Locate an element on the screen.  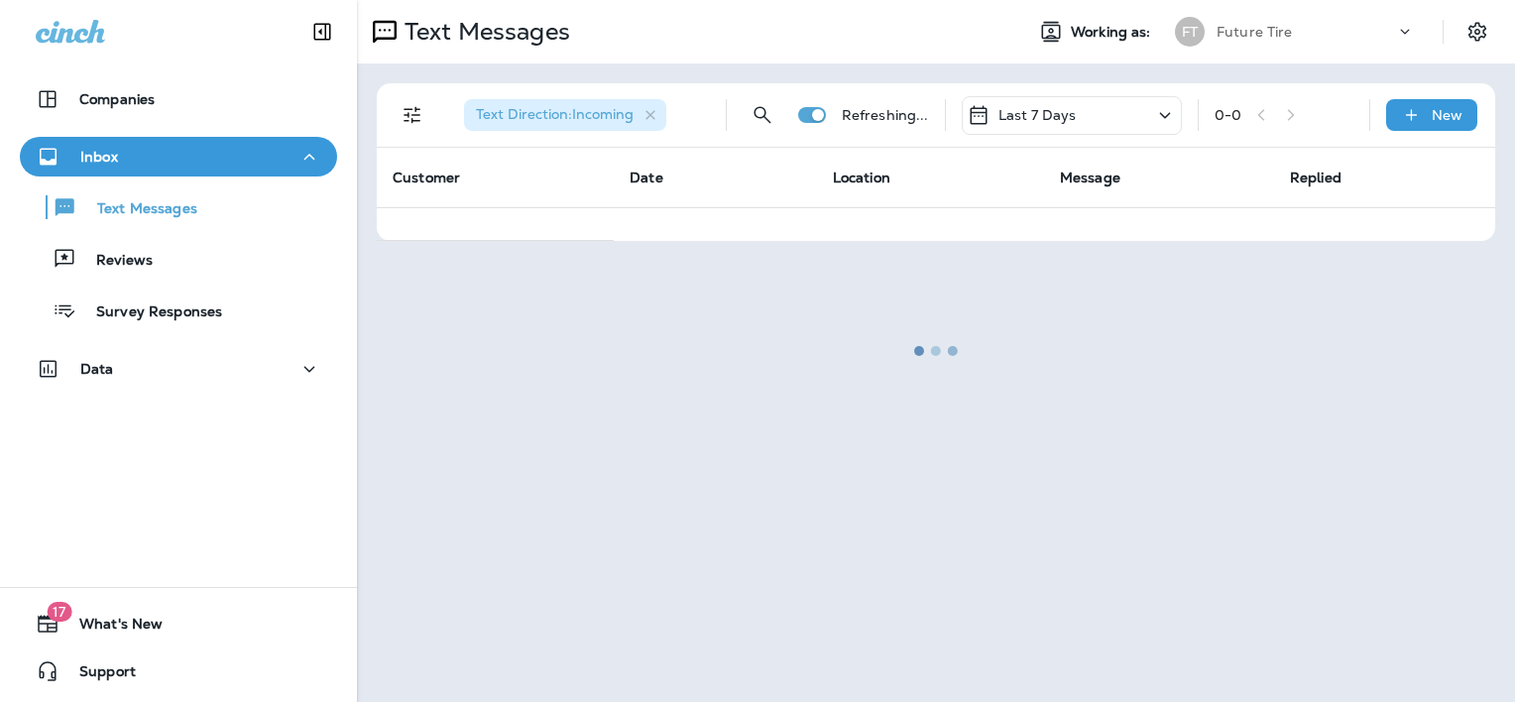
p: Survey Responses is located at coordinates (149, 312).